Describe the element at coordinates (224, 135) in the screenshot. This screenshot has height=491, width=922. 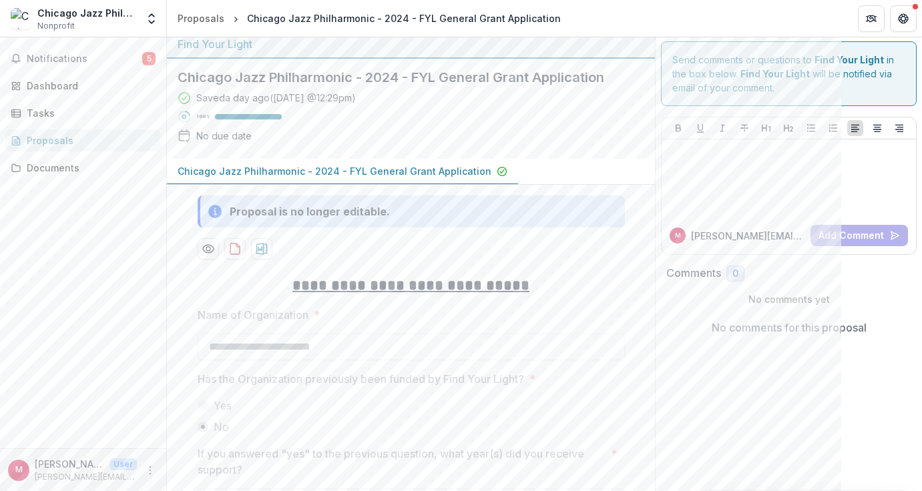
I see `div: No due date` at that location.